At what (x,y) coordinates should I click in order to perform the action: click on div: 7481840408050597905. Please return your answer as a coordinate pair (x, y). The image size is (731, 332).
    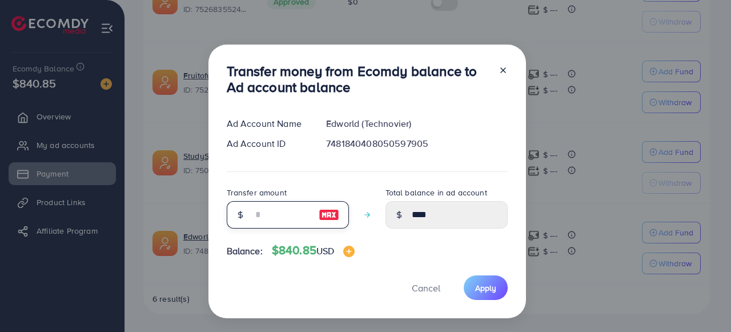
    Looking at the image, I should click on (416, 143).